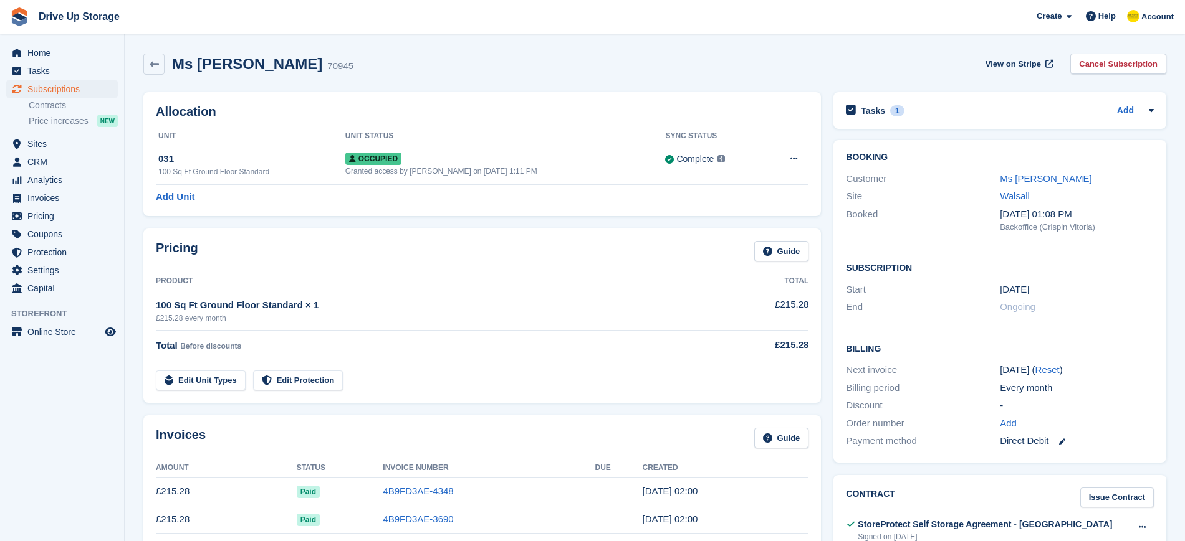 This screenshot has width=1185, height=541. Describe the element at coordinates (482, 112) in the screenshot. I see `h2: Allocation` at that location.